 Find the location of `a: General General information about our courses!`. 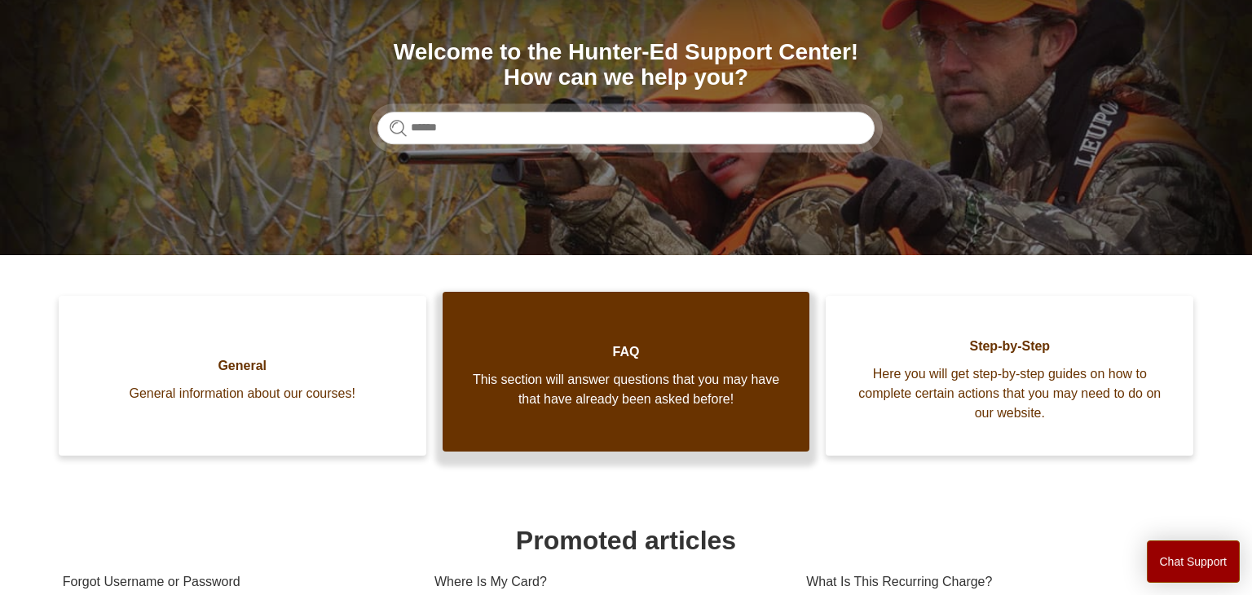

a: General General information about our courses! is located at coordinates (242, 376).